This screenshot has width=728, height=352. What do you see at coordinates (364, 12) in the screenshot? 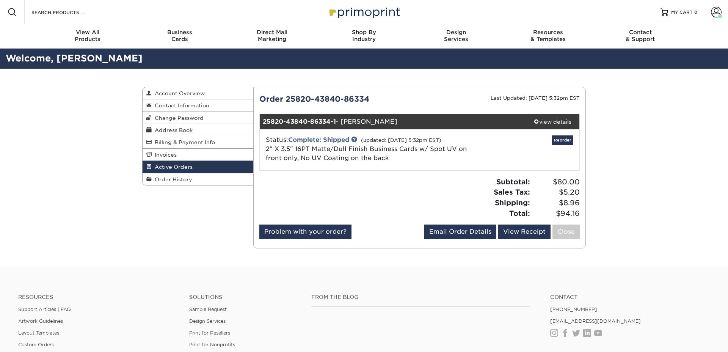
I see `img: Primoprint` at bounding box center [364, 12].